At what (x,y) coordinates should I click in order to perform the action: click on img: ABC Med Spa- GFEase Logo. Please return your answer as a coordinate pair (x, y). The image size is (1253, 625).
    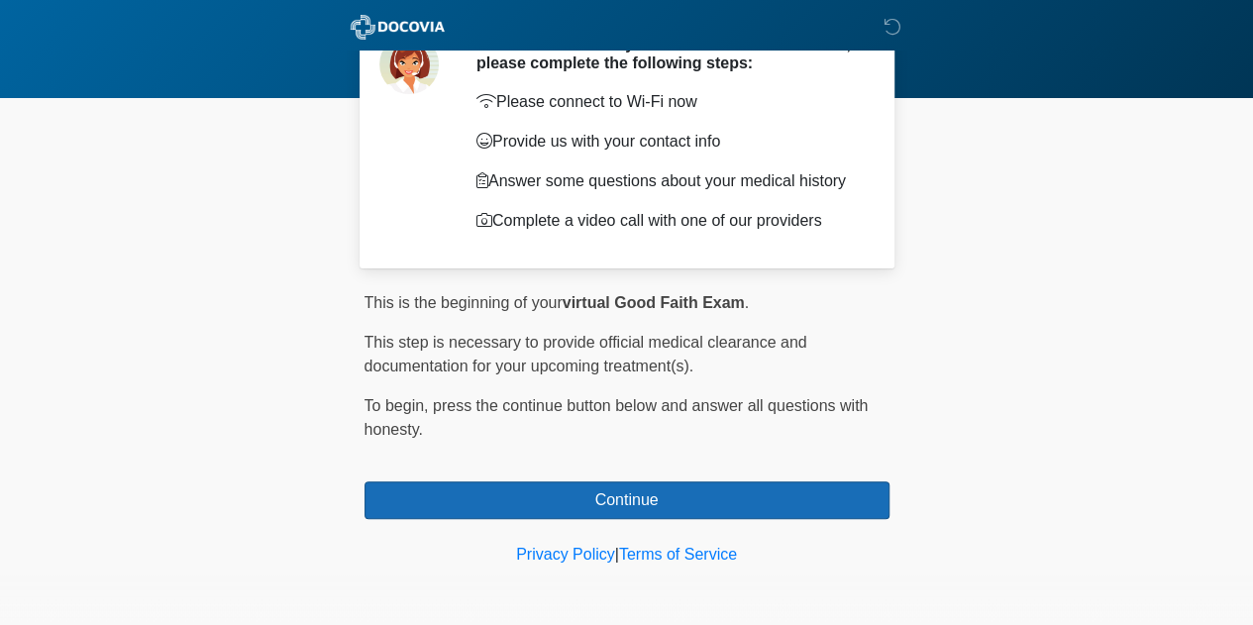
    Looking at the image, I should click on (397, 27).